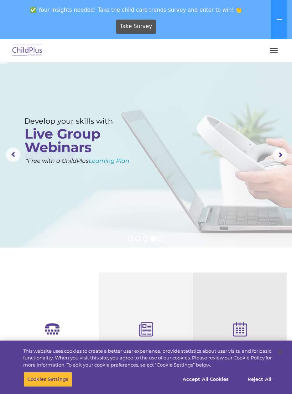 The image size is (292, 394). Describe the element at coordinates (48, 379) in the screenshot. I see `button: Cookies Settings` at that location.